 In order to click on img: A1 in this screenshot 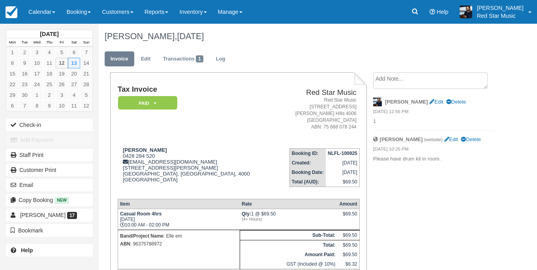, I will do `click(466, 12)`.